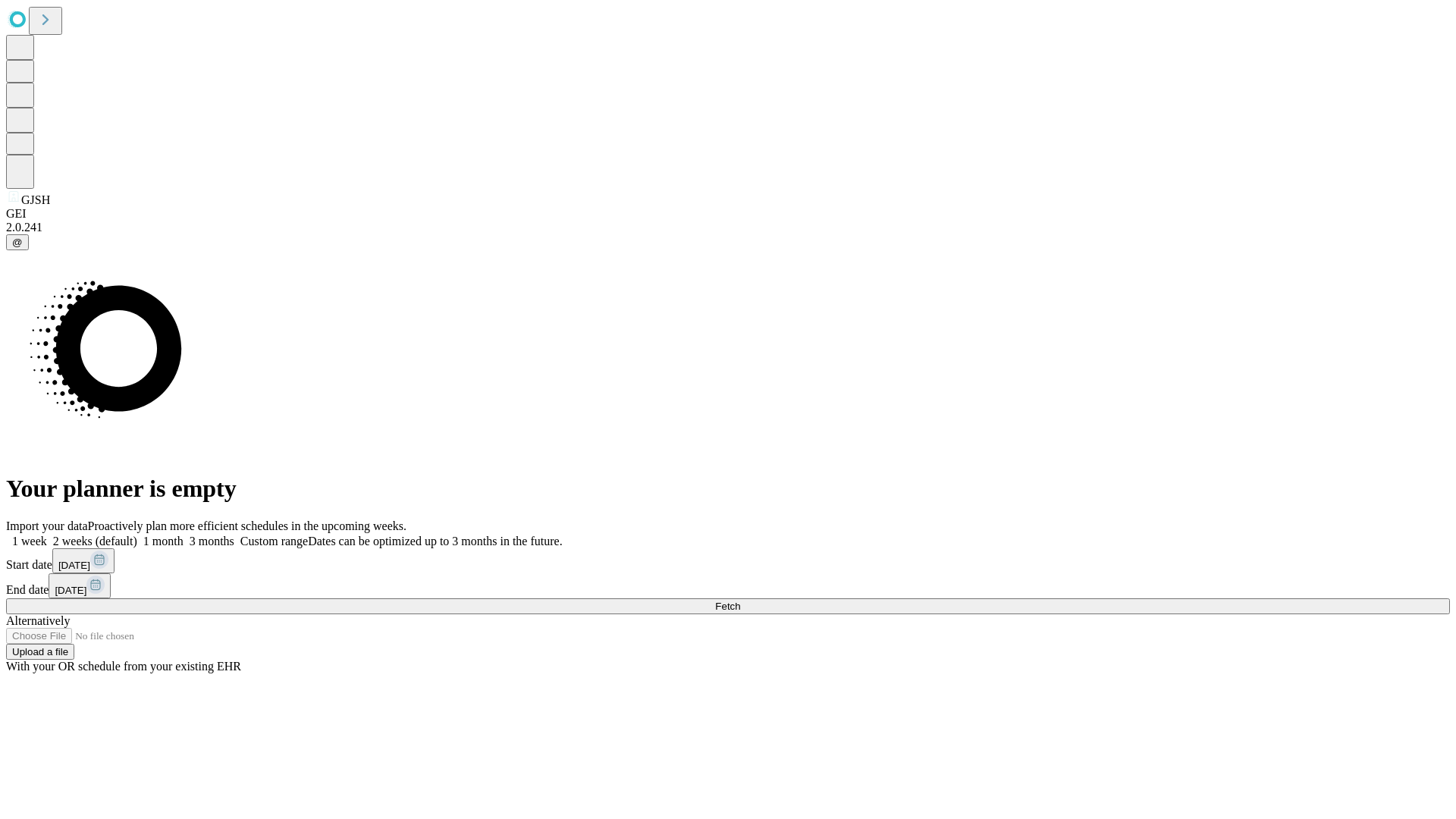  Describe the element at coordinates (30, 541) in the screenshot. I see `span: 1 week` at that location.